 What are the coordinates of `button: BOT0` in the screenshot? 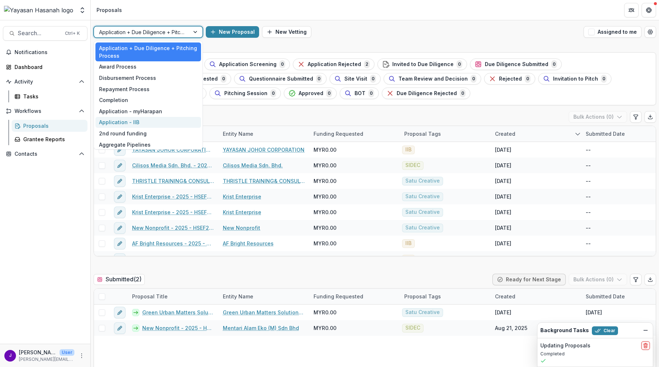 It's located at (359, 93).